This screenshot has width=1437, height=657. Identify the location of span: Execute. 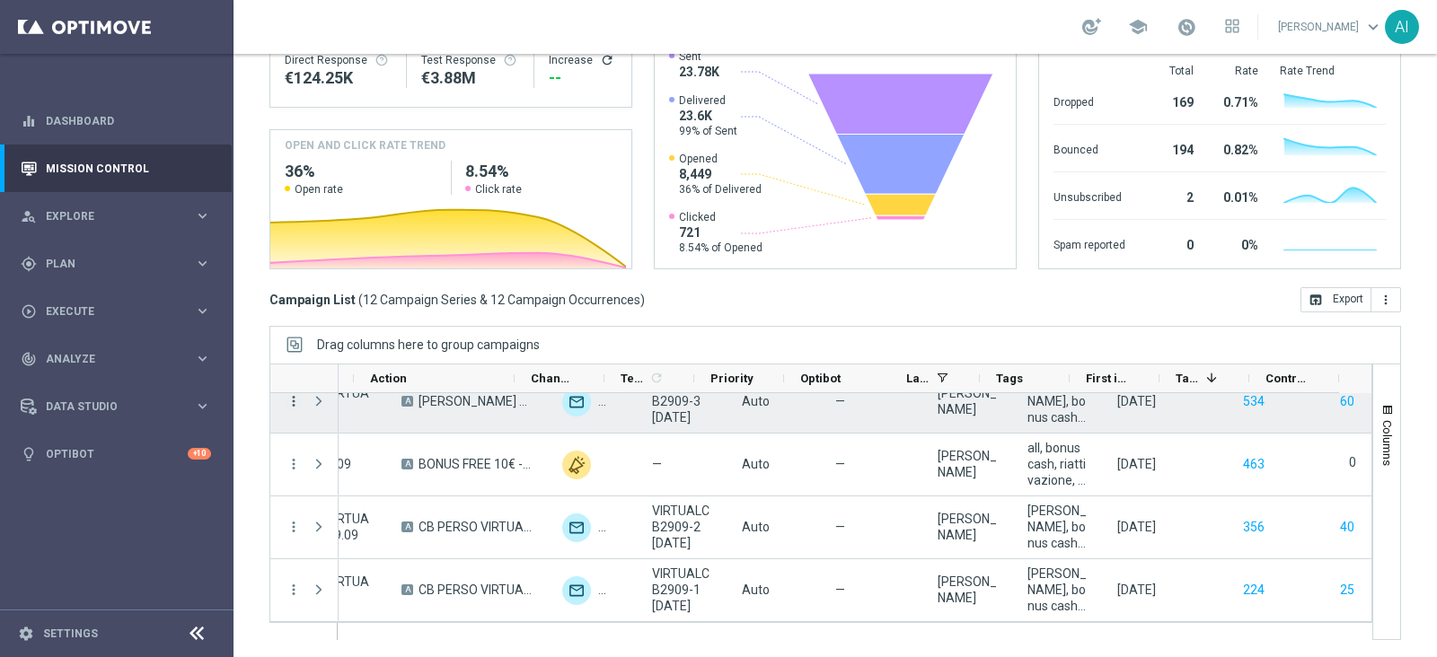
(119, 312).